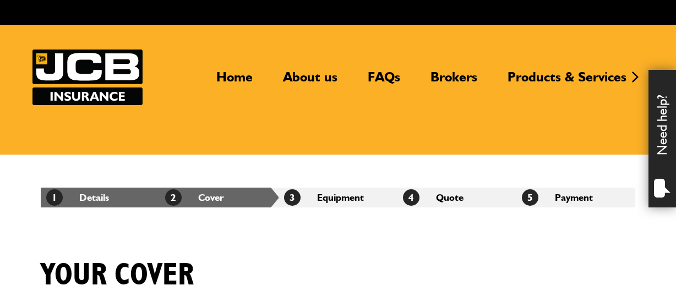 This screenshot has width=676, height=307. What do you see at coordinates (78, 197) in the screenshot?
I see `a: 1Details` at bounding box center [78, 197].